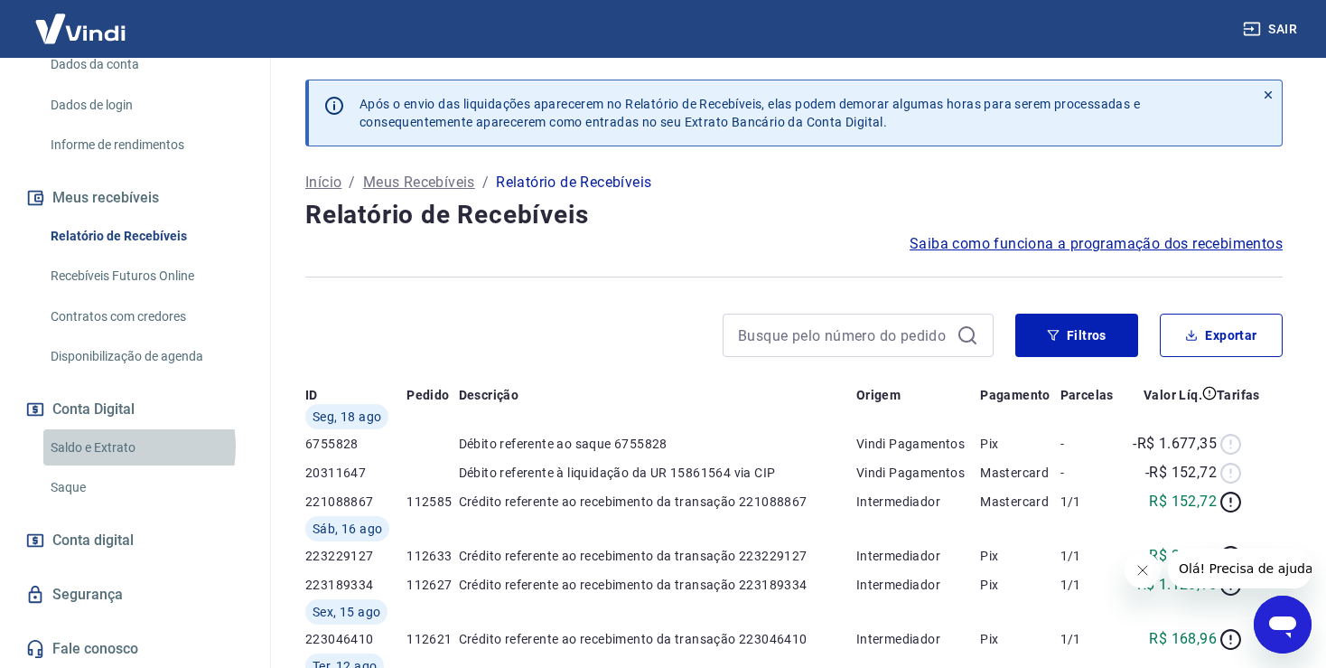 Image resolution: width=1326 pixels, height=668 pixels. What do you see at coordinates (81, 20) in the screenshot?
I see `span: Olá! Precisa de ajuda?` at bounding box center [81, 20].